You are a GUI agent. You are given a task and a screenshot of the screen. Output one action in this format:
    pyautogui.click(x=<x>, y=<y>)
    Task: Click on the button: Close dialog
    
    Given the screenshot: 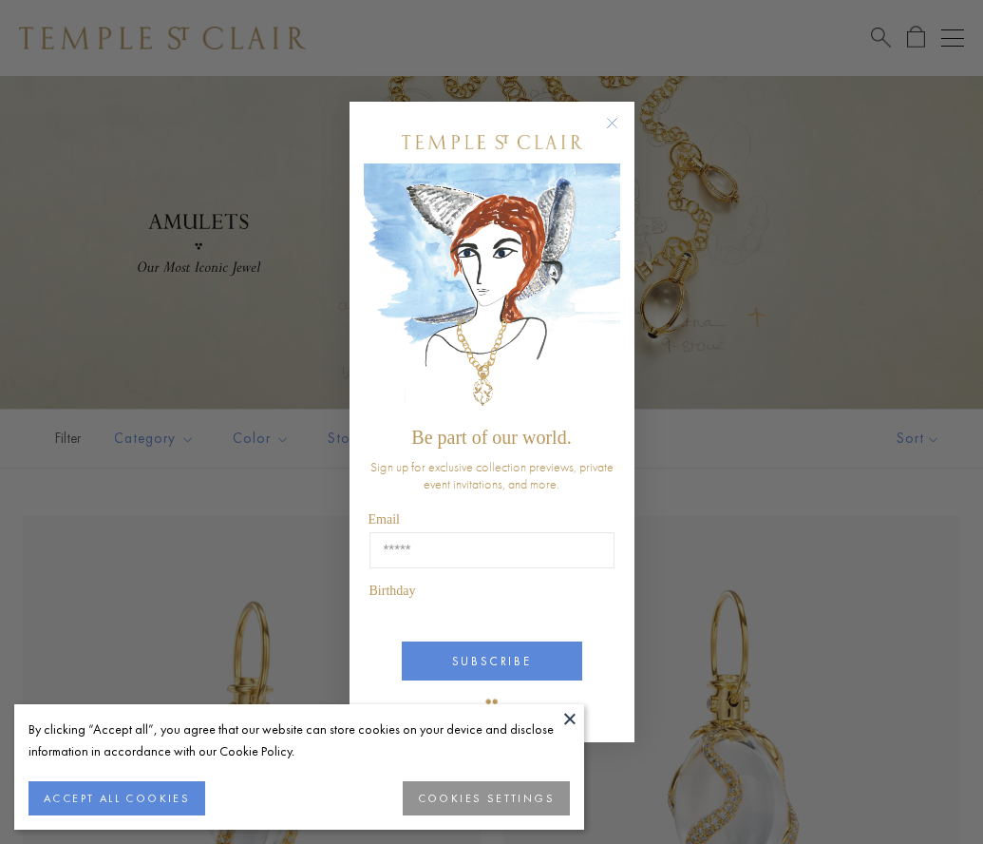 What is the action you would take?
    pyautogui.click(x=621, y=132)
    